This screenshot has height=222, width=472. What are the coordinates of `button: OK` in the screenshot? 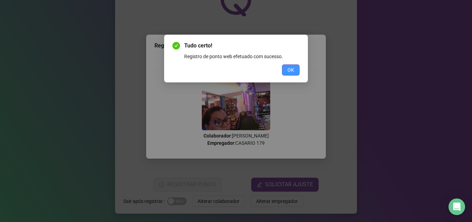 It's located at (291, 70).